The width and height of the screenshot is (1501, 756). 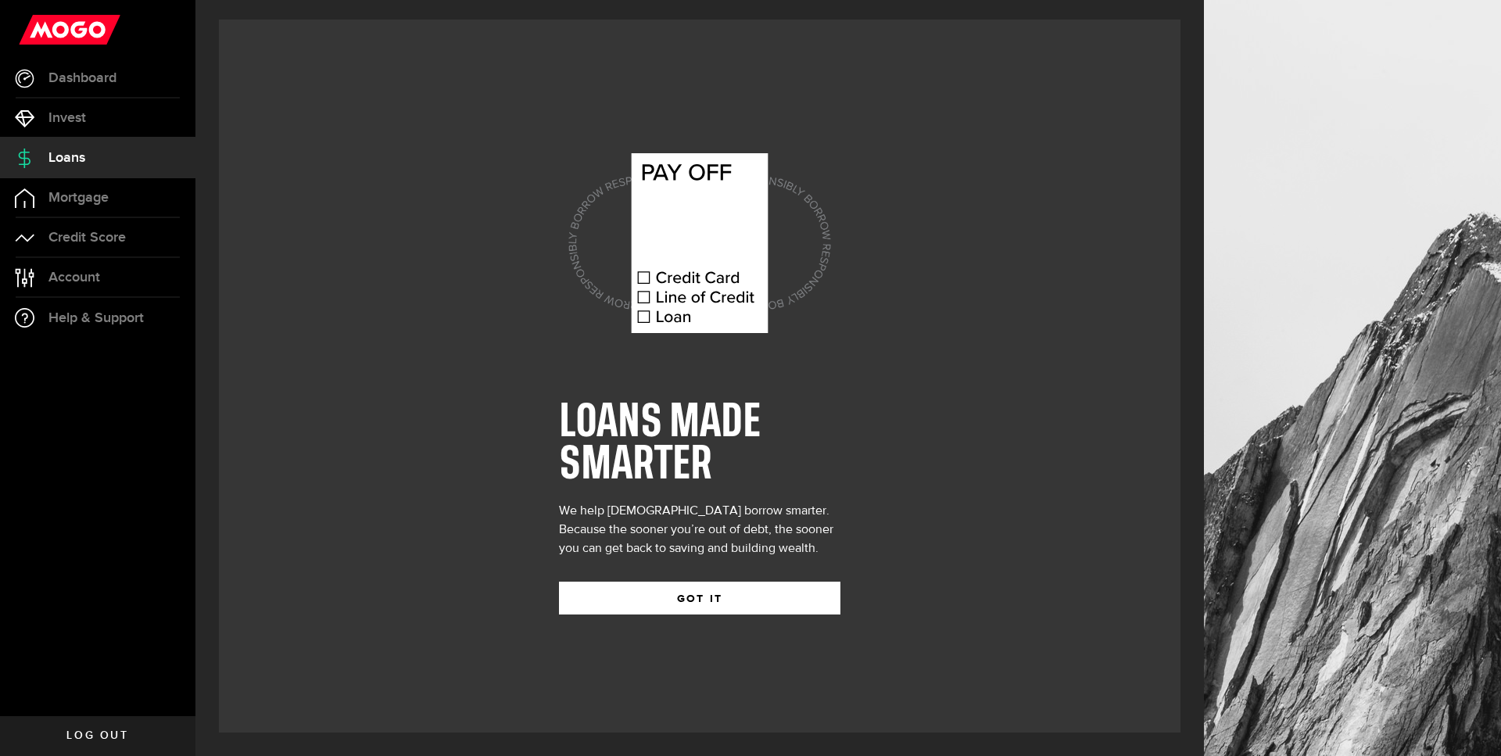 I want to click on span: Account, so click(x=74, y=278).